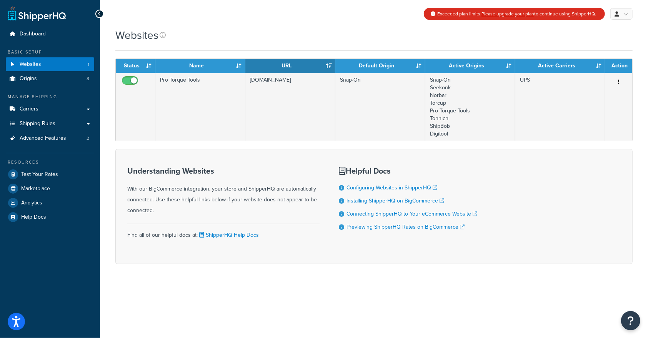 The width and height of the screenshot is (648, 338). What do you see at coordinates (50, 123) in the screenshot?
I see `a: Shipping Rules` at bounding box center [50, 123].